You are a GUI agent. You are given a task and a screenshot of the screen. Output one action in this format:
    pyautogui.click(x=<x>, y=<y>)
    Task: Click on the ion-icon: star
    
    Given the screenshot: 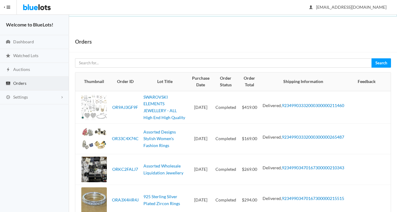 What is the action you would take?
    pyautogui.click(x=8, y=56)
    